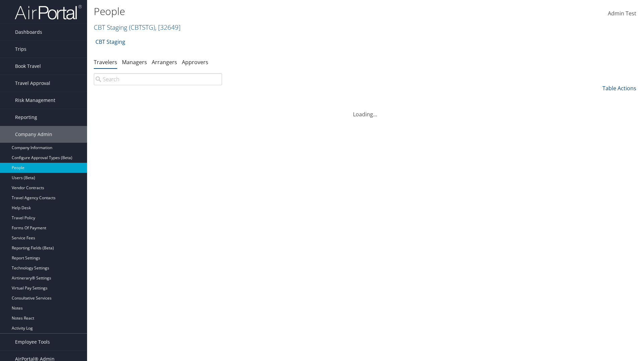 The height and width of the screenshot is (361, 643). Describe the element at coordinates (33, 135) in the screenshot. I see `span: Company Admin` at that location.